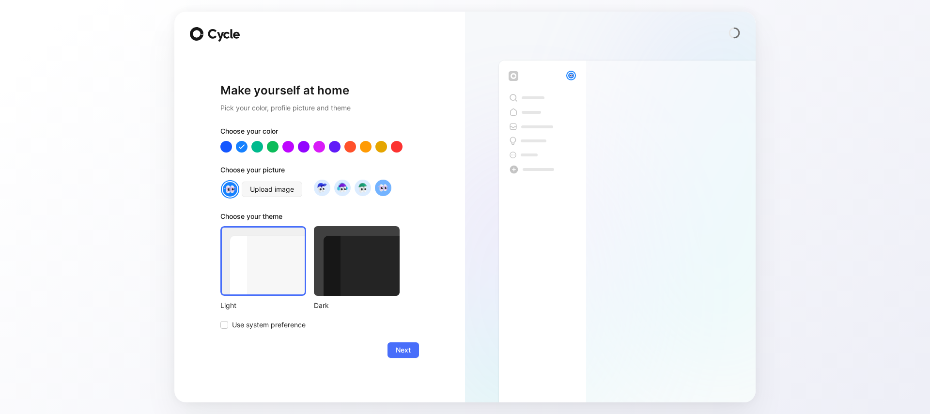  Describe the element at coordinates (403, 350) in the screenshot. I see `span: Next` at that location.